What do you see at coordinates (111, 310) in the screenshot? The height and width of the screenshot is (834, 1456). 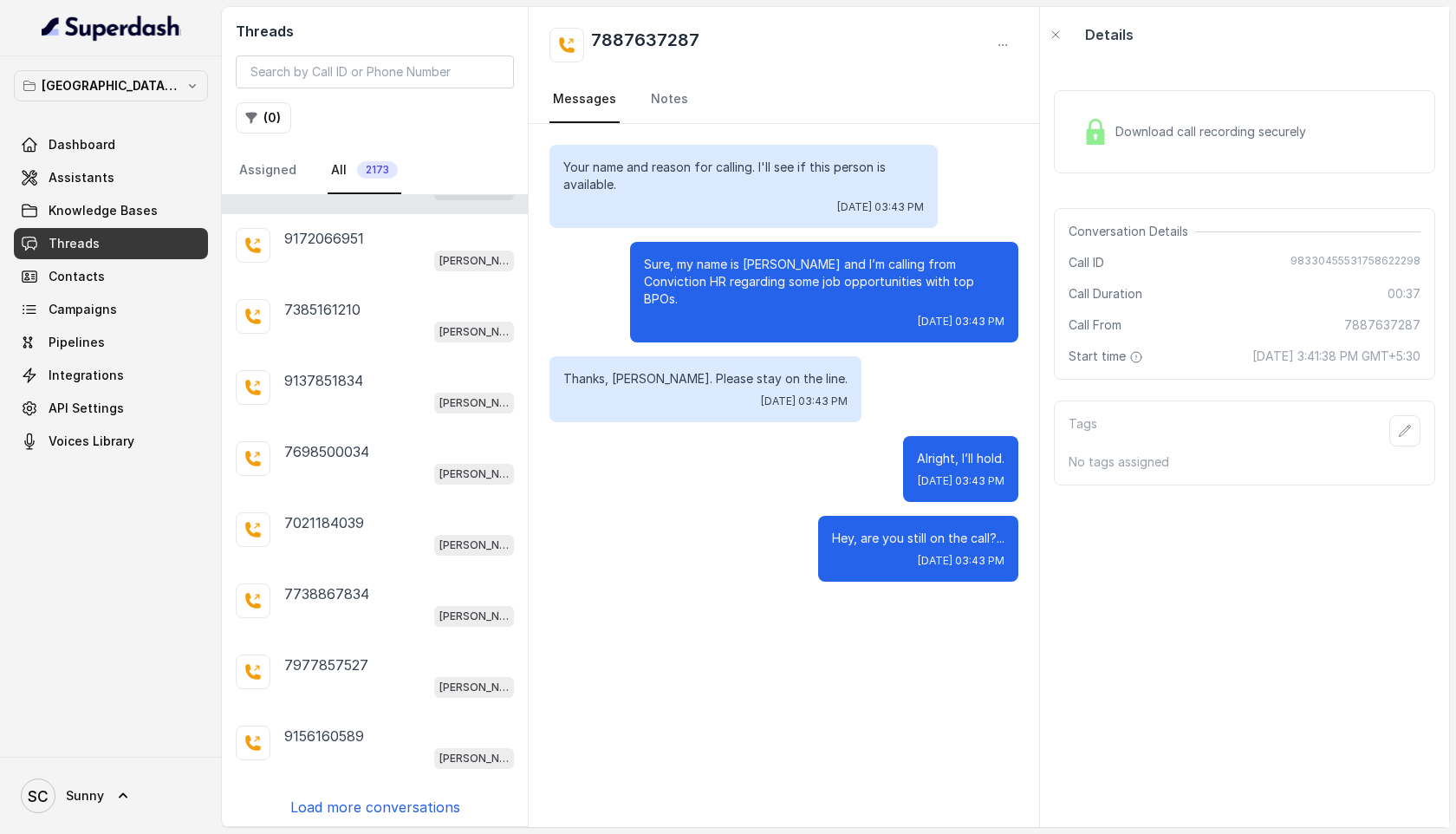 I see `a: Campaigns` at bounding box center [111, 310].